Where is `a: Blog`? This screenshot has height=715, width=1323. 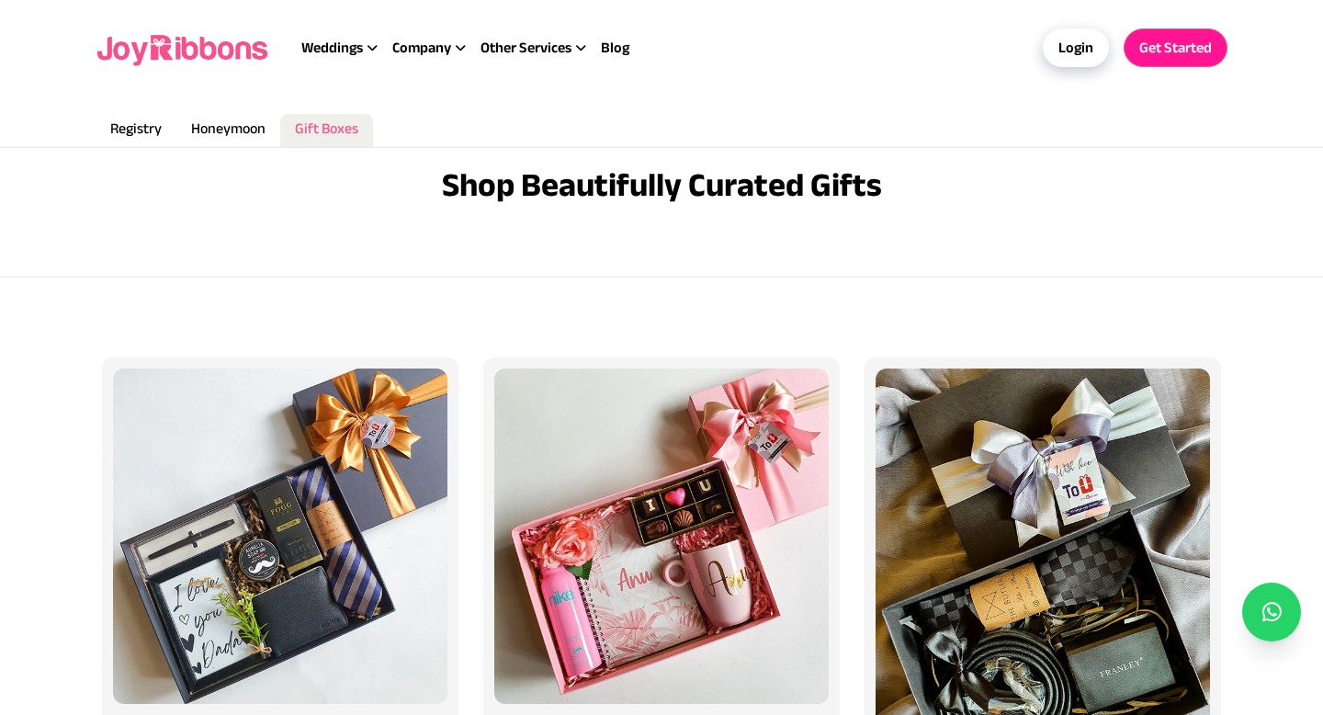
a: Blog is located at coordinates (614, 48).